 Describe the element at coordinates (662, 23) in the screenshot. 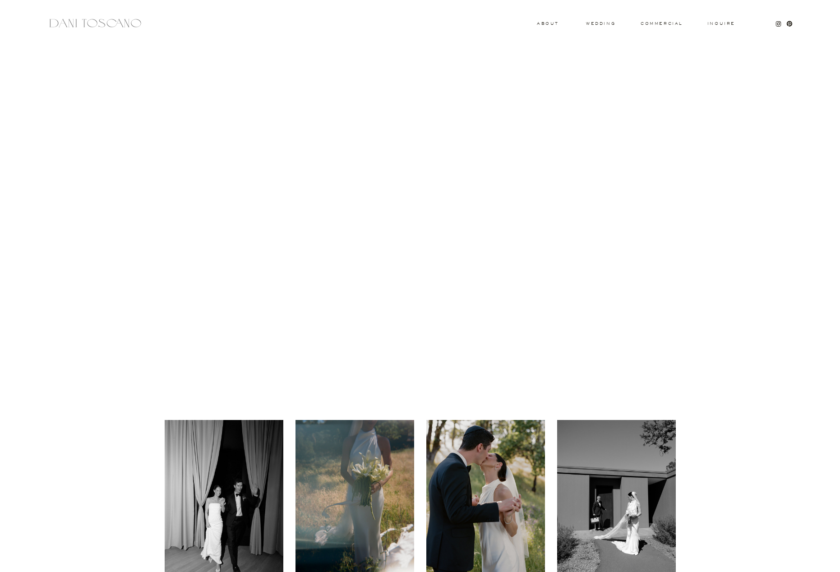

I see `h3: commercial` at that location.